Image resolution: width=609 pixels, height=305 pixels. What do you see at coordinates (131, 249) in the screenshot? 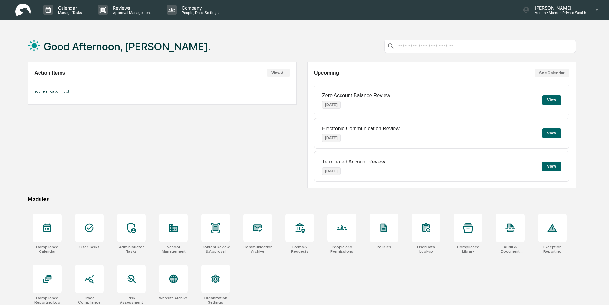
I see `div: Administrator Tasks` at bounding box center [131, 249].